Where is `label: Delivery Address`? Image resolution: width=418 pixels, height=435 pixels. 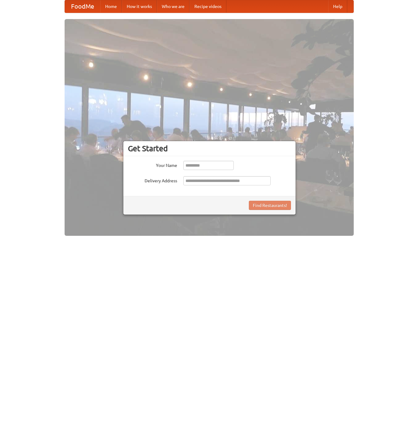
label: Delivery Address is located at coordinates (152, 180).